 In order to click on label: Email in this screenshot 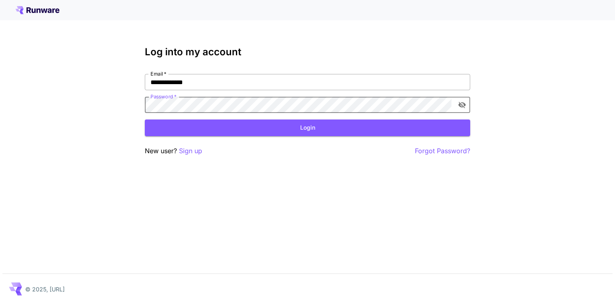, I will do `click(158, 74)`.